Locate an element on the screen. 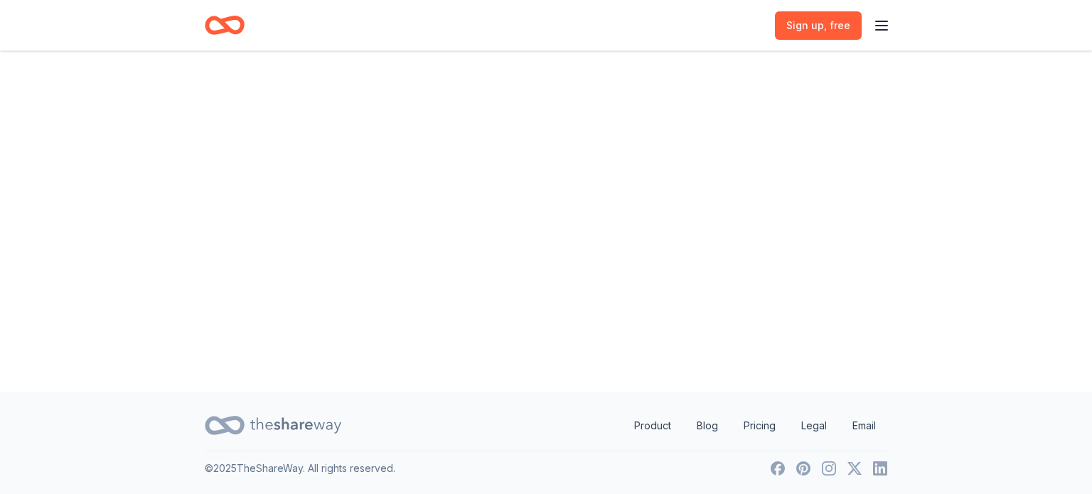 This screenshot has height=494, width=1092. a: Legal is located at coordinates (814, 426).